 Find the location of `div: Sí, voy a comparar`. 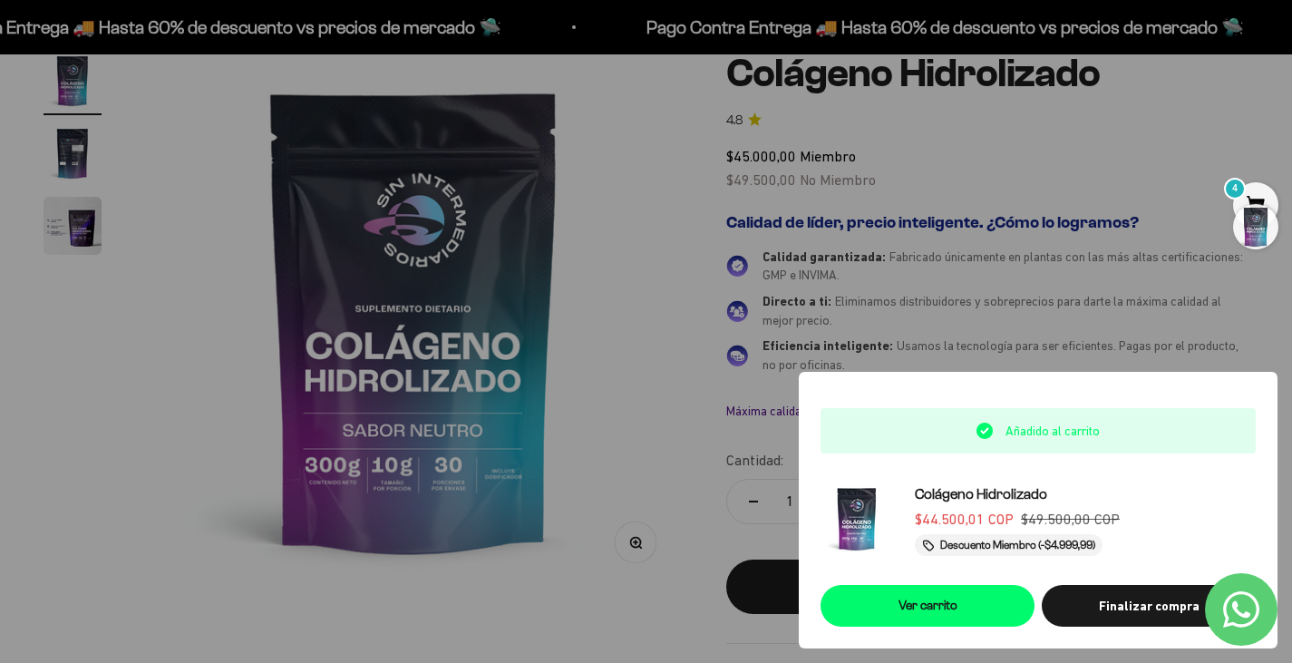

div: Sí, voy a comparar is located at coordinates (199, 107).